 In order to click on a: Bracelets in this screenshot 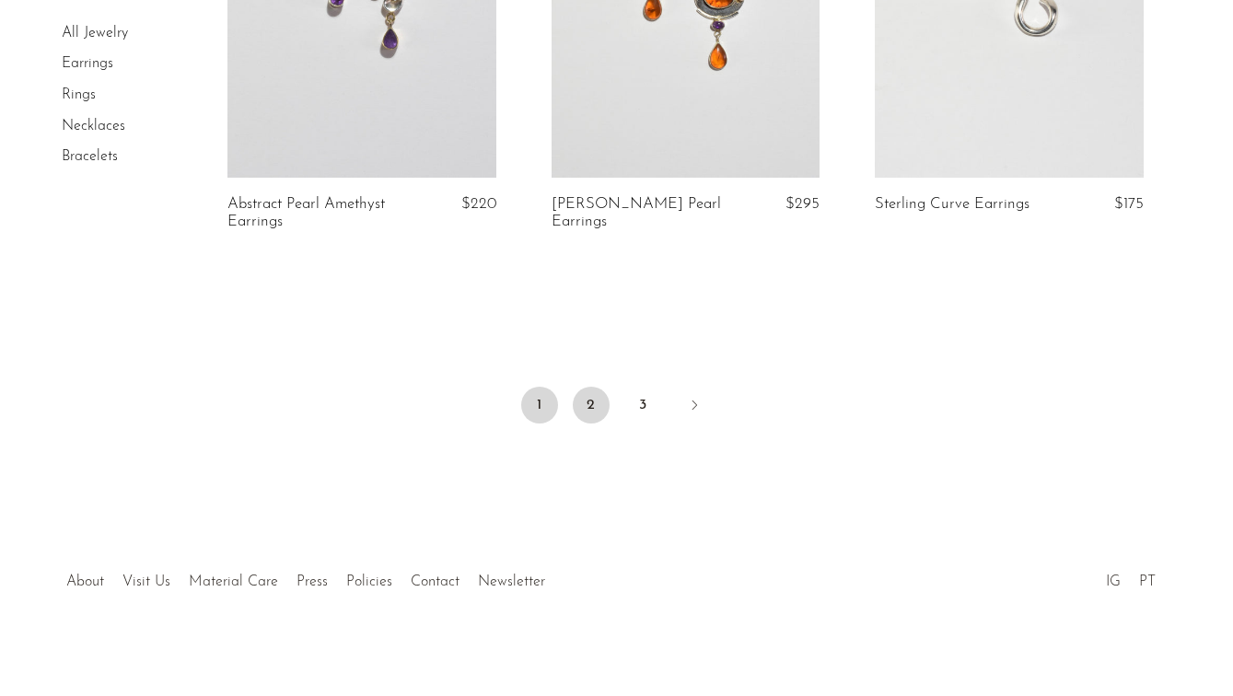, I will do `click(89, 156)`.